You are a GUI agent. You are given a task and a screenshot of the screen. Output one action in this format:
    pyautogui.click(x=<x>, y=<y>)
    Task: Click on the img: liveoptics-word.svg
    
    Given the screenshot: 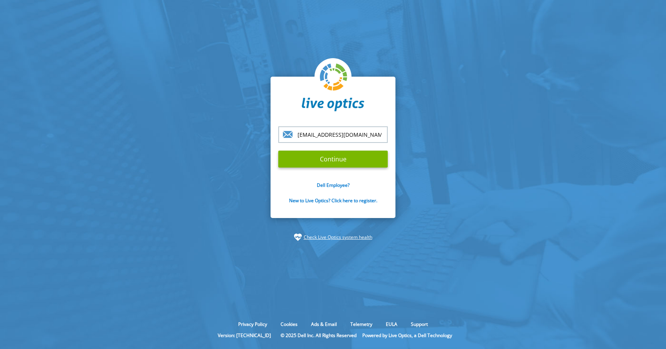 What is the action you would take?
    pyautogui.click(x=333, y=104)
    